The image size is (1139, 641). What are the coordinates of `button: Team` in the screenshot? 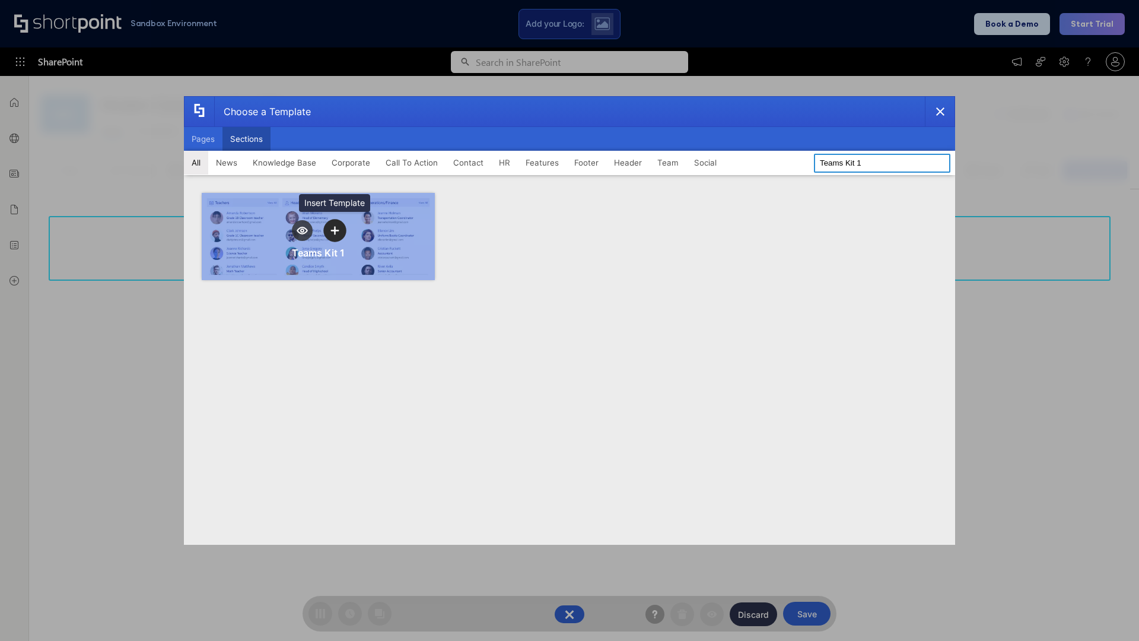 It's located at (668, 163).